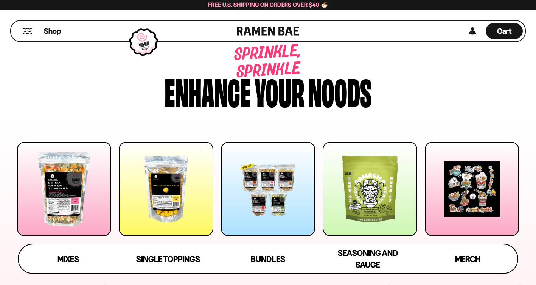 The image size is (536, 285). Describe the element at coordinates (505, 31) in the screenshot. I see `span: Cart` at that location.